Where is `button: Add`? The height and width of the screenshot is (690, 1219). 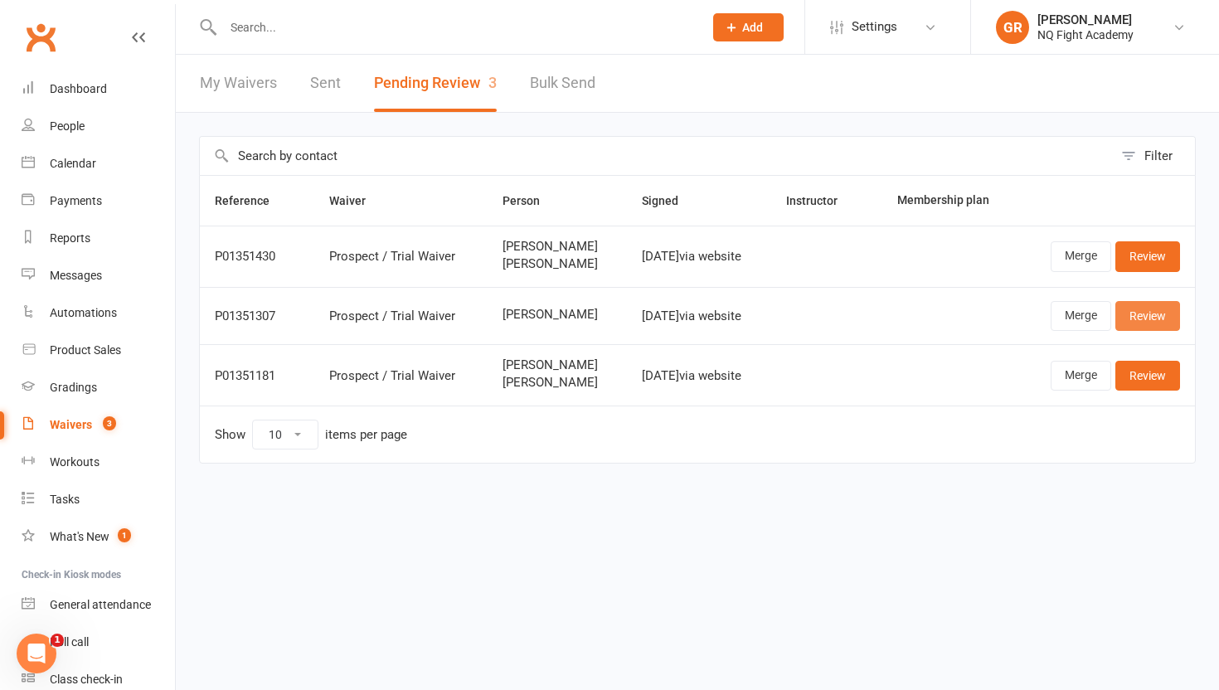 button: Add is located at coordinates (748, 27).